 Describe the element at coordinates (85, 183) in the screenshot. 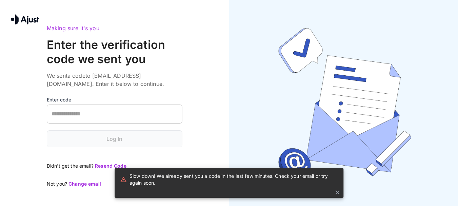

I see `span: Change email` at that location.